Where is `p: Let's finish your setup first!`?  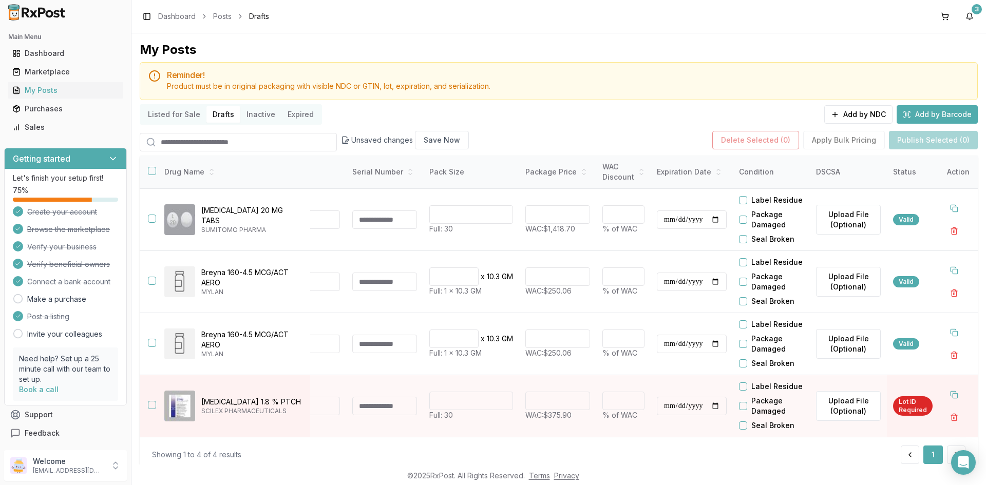
p: Let's finish your setup first! is located at coordinates (65, 178).